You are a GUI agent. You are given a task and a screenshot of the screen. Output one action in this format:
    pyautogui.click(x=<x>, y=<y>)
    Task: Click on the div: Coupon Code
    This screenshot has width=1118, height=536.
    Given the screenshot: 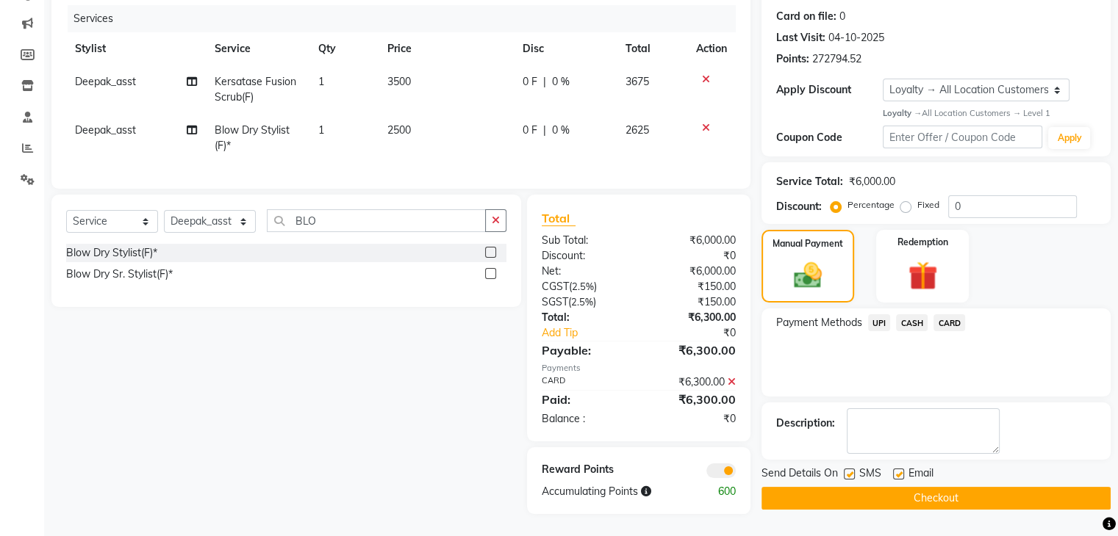 What is the action you would take?
    pyautogui.click(x=829, y=137)
    